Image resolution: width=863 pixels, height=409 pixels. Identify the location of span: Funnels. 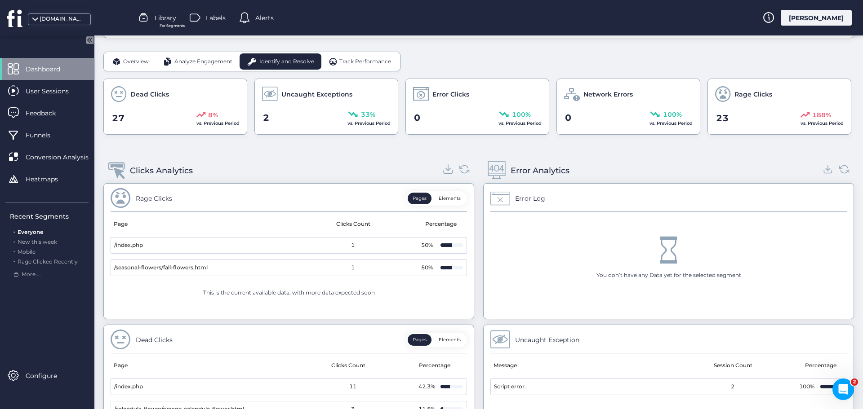
(44, 135).